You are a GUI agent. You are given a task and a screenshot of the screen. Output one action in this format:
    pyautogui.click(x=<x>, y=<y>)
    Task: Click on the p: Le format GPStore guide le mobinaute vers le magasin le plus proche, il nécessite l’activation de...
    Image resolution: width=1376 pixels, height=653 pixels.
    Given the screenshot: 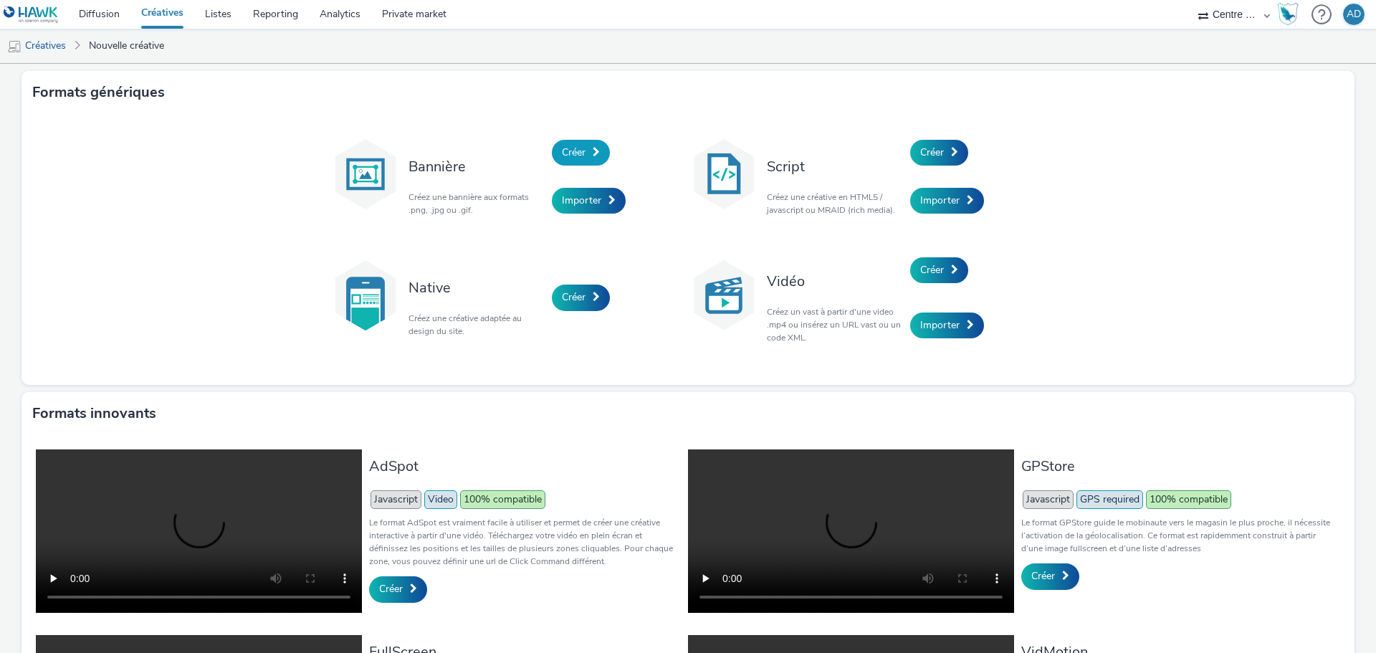 What is the action you would take?
    pyautogui.click(x=1176, y=535)
    